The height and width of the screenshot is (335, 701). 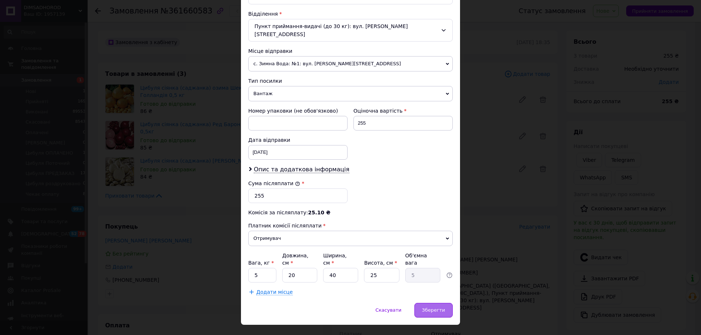 What do you see at coordinates (350, 94) in the screenshot?
I see `span: Вантаж` at bounding box center [350, 94].